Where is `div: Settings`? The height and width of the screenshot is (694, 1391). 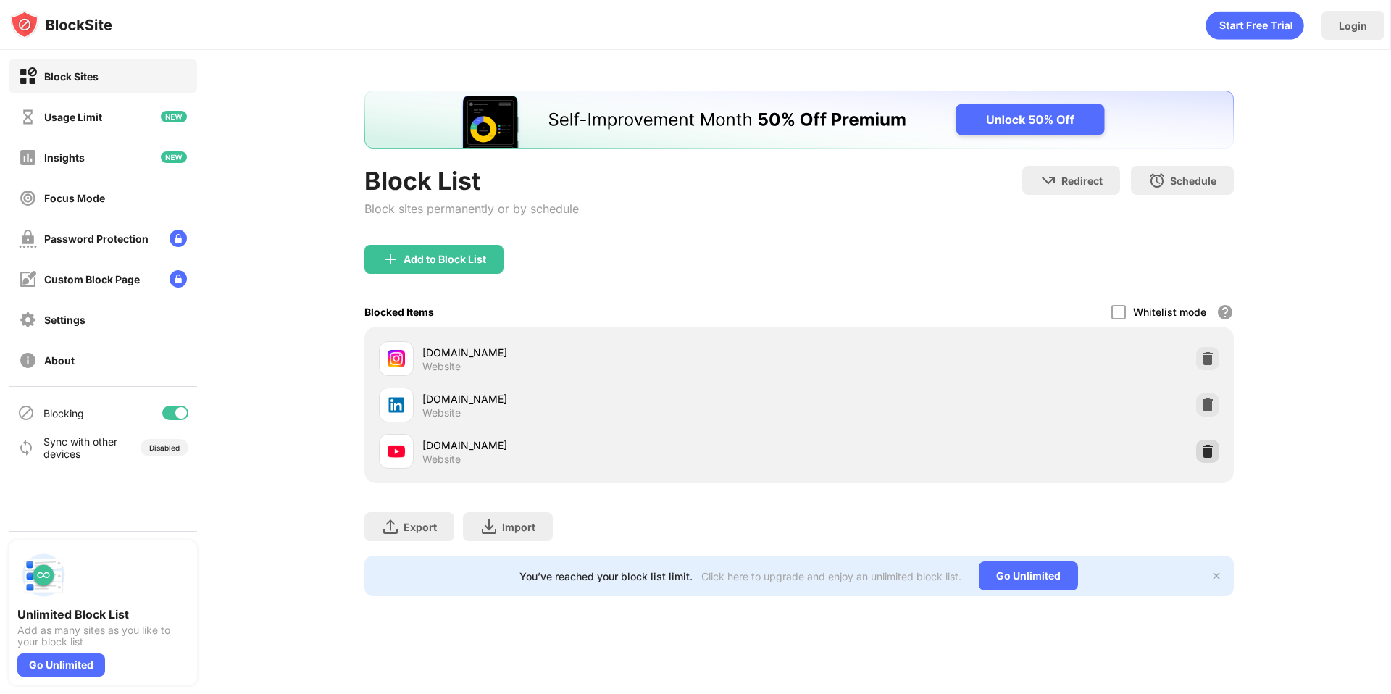 div: Settings is located at coordinates (65, 320).